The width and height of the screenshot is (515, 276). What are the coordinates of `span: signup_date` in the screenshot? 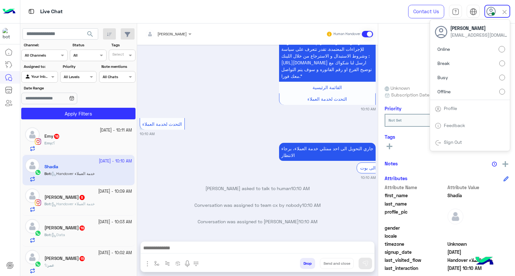 It's located at (415, 252).